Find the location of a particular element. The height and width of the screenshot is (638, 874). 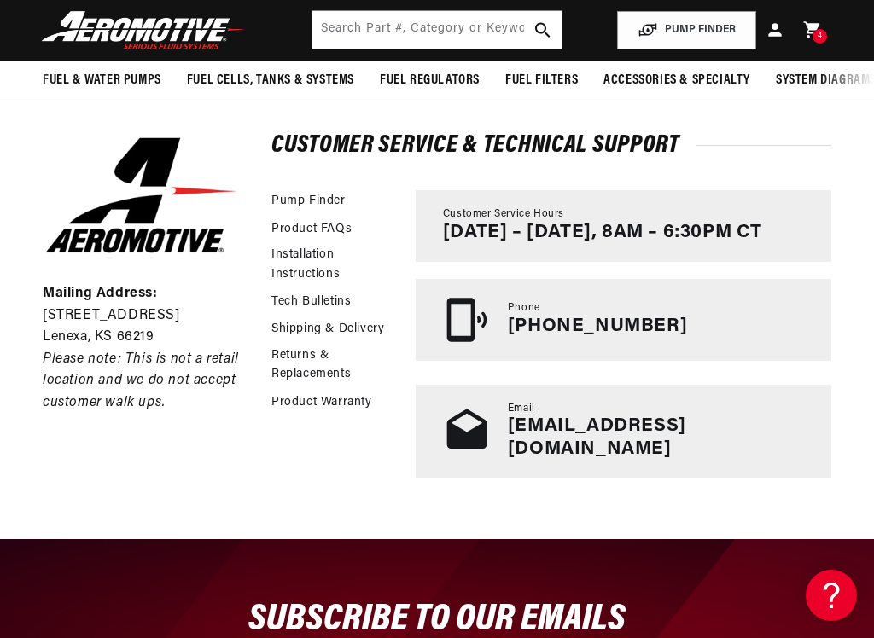

button: PUMP FINDER is located at coordinates (686, 30).